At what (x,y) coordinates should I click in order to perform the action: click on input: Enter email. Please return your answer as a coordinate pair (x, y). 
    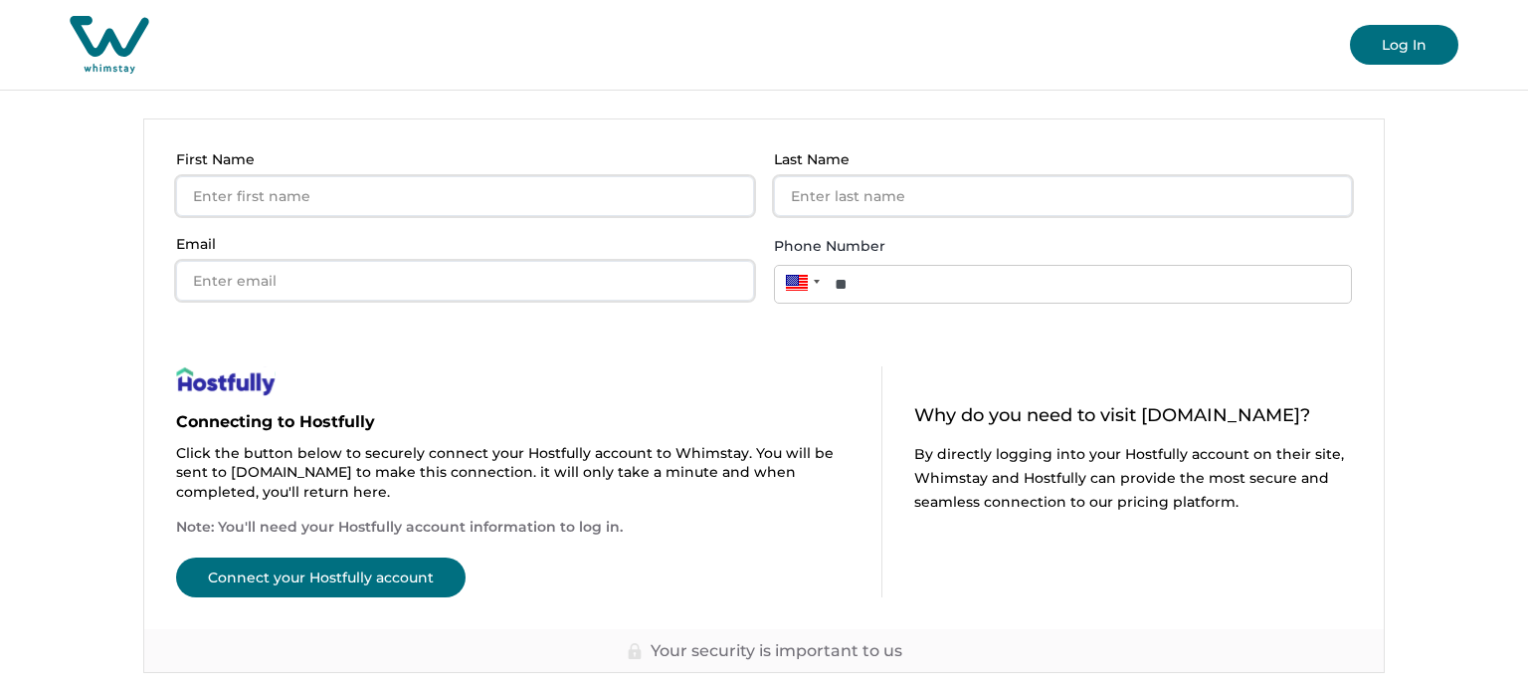
    Looking at the image, I should click on (465, 281).